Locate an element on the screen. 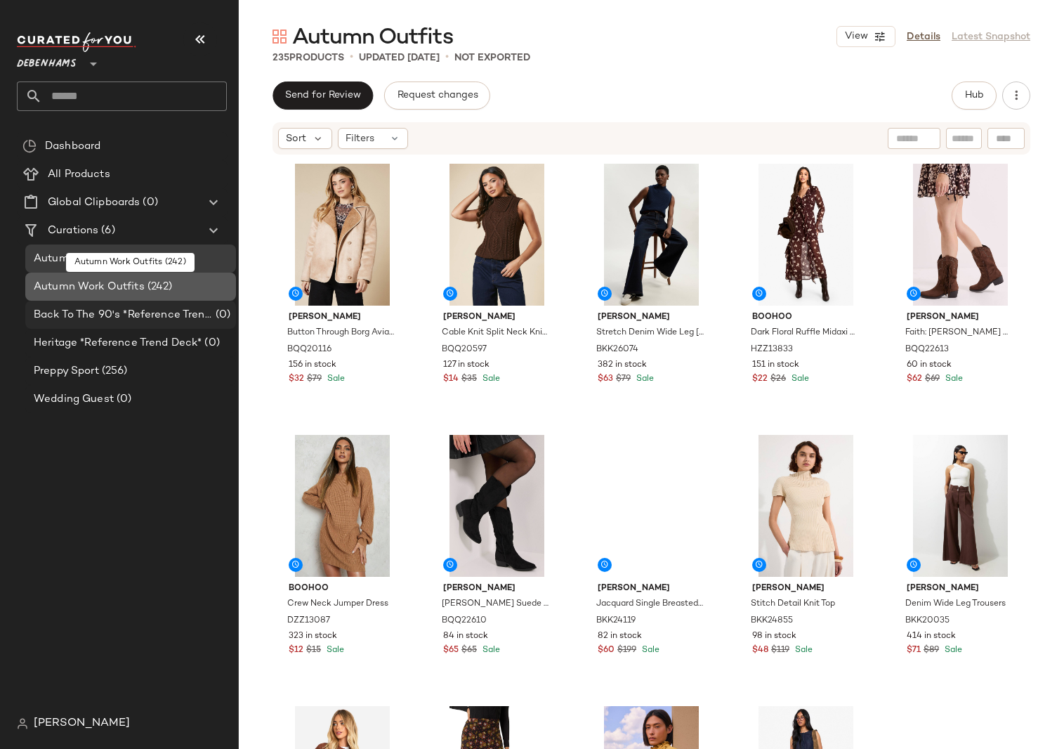  button: Send for Review is located at coordinates (322, 96).